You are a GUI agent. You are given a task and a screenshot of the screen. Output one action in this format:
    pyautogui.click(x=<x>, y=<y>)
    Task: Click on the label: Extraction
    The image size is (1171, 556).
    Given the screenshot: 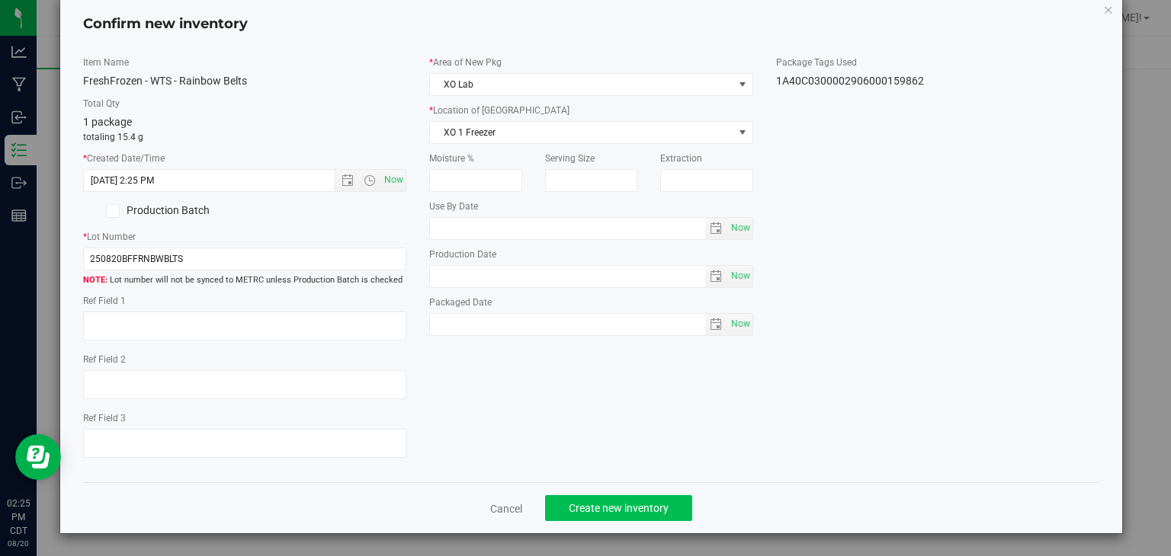 What is the action you would take?
    pyautogui.click(x=707, y=159)
    